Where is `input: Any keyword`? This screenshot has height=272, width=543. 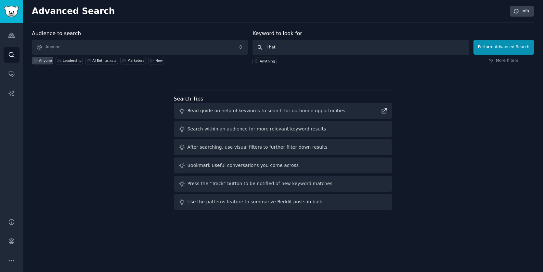
input: Any keyword is located at coordinates (361, 47).